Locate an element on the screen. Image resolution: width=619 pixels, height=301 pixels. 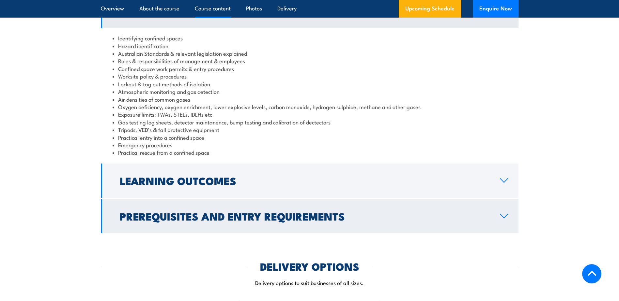
li: Air densities of common gases is located at coordinates (309, 99).